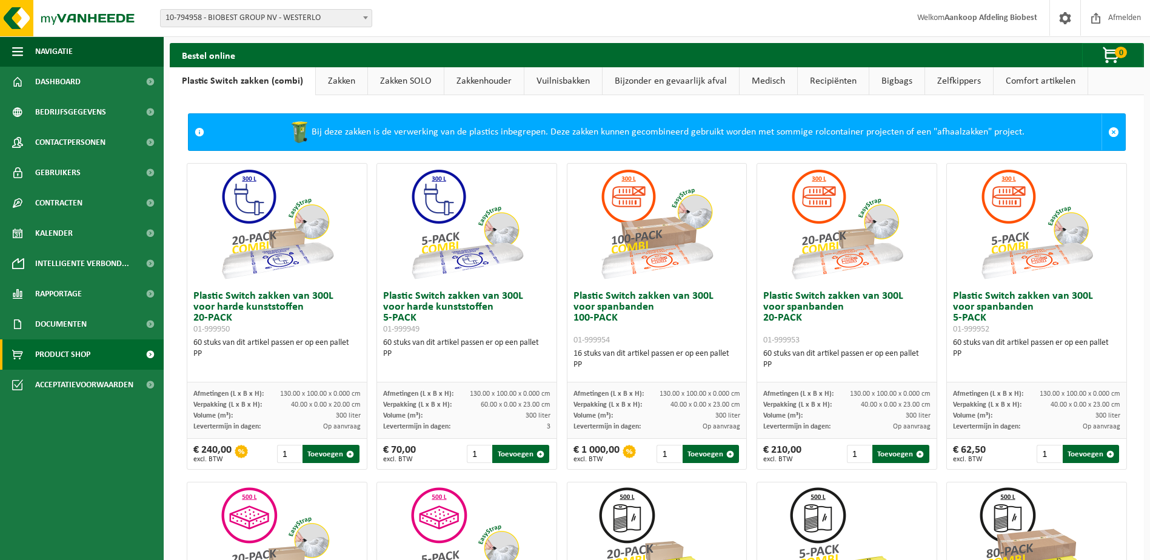  I want to click on span: 01-999952, so click(972, 329).